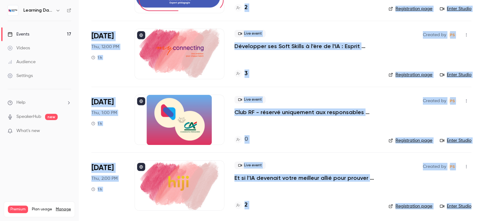  What do you see at coordinates (108, 54) in the screenshot?
I see `div: Oct 9 Thu, 12:00 PM (Europe/Paris)` at bounding box center [108, 54].